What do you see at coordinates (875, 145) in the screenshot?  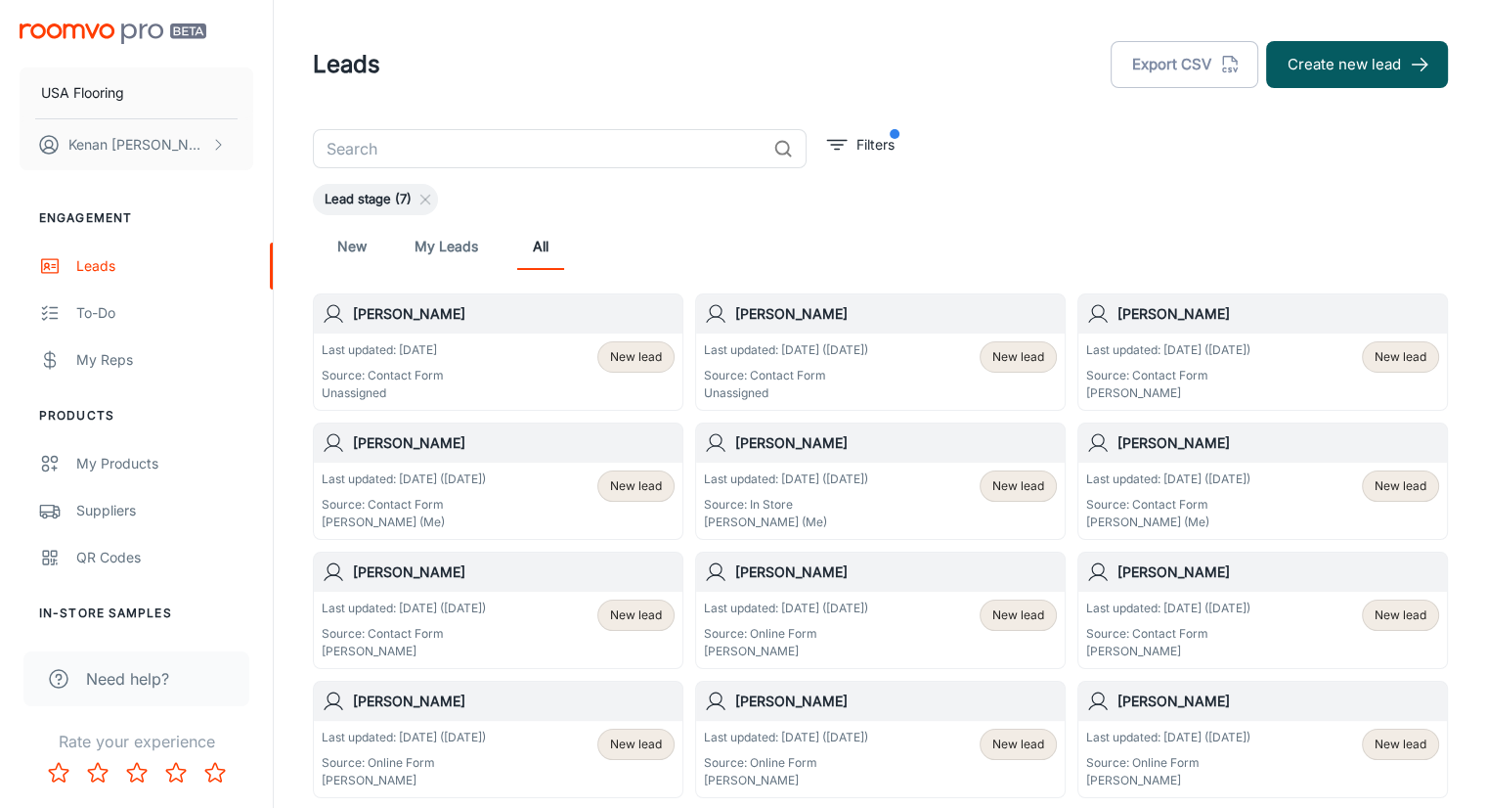 I see `p: Filters` at bounding box center [875, 145].